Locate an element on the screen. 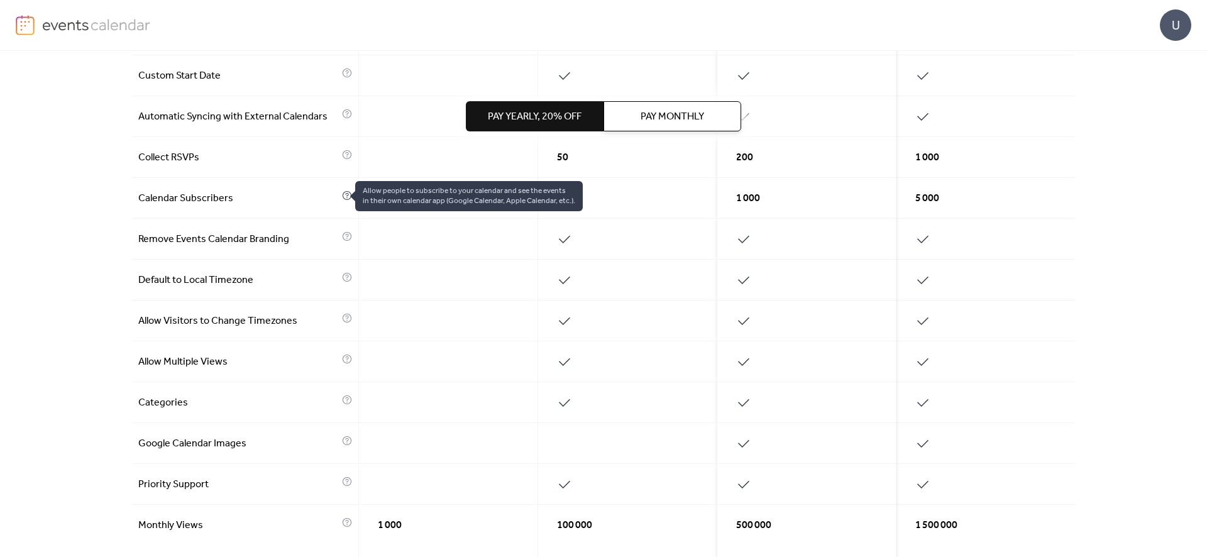  span: 5 000 is located at coordinates (928, 199).